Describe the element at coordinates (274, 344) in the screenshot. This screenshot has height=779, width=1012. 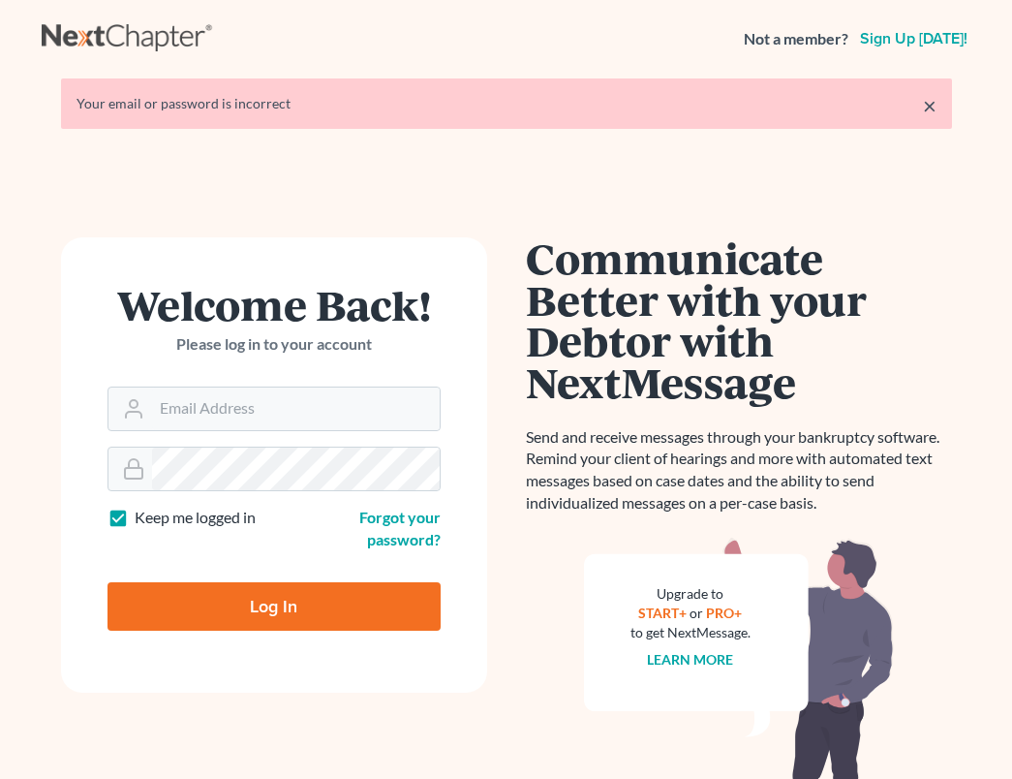
I see `p: Please log in to your account` at that location.